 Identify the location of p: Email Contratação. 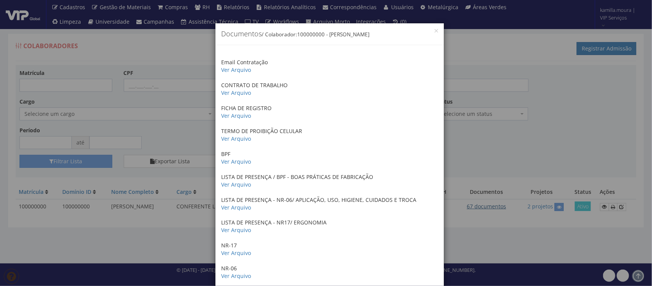
(329, 66).